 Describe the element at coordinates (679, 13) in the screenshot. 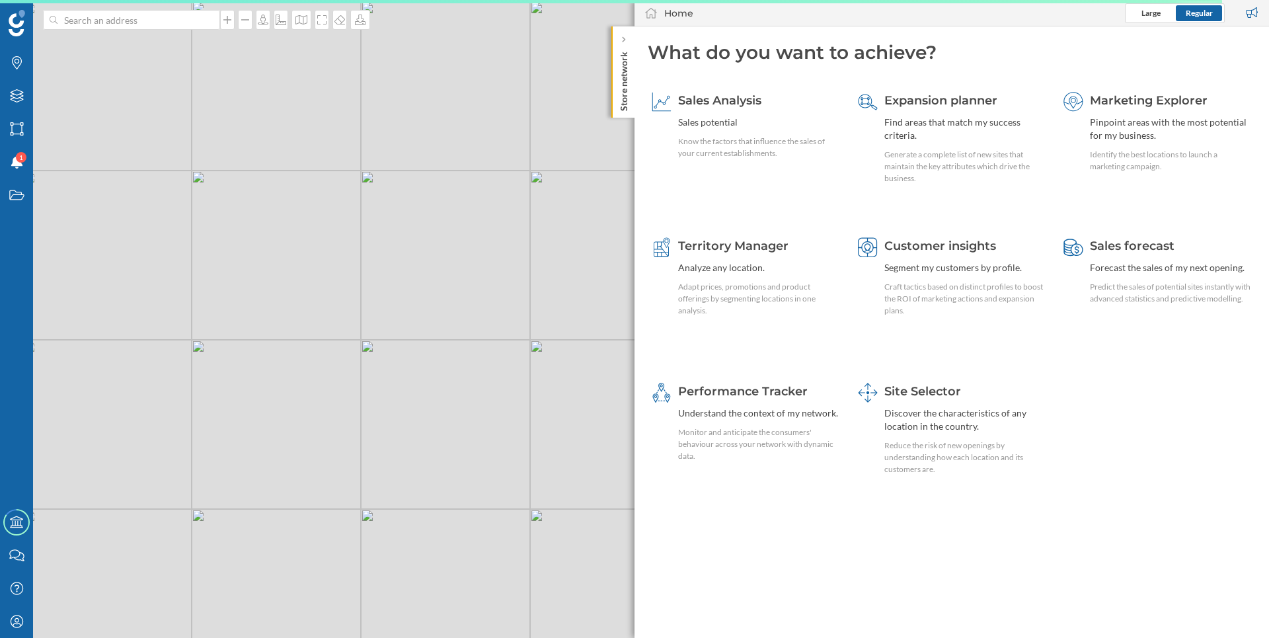

I see `div: Home` at that location.